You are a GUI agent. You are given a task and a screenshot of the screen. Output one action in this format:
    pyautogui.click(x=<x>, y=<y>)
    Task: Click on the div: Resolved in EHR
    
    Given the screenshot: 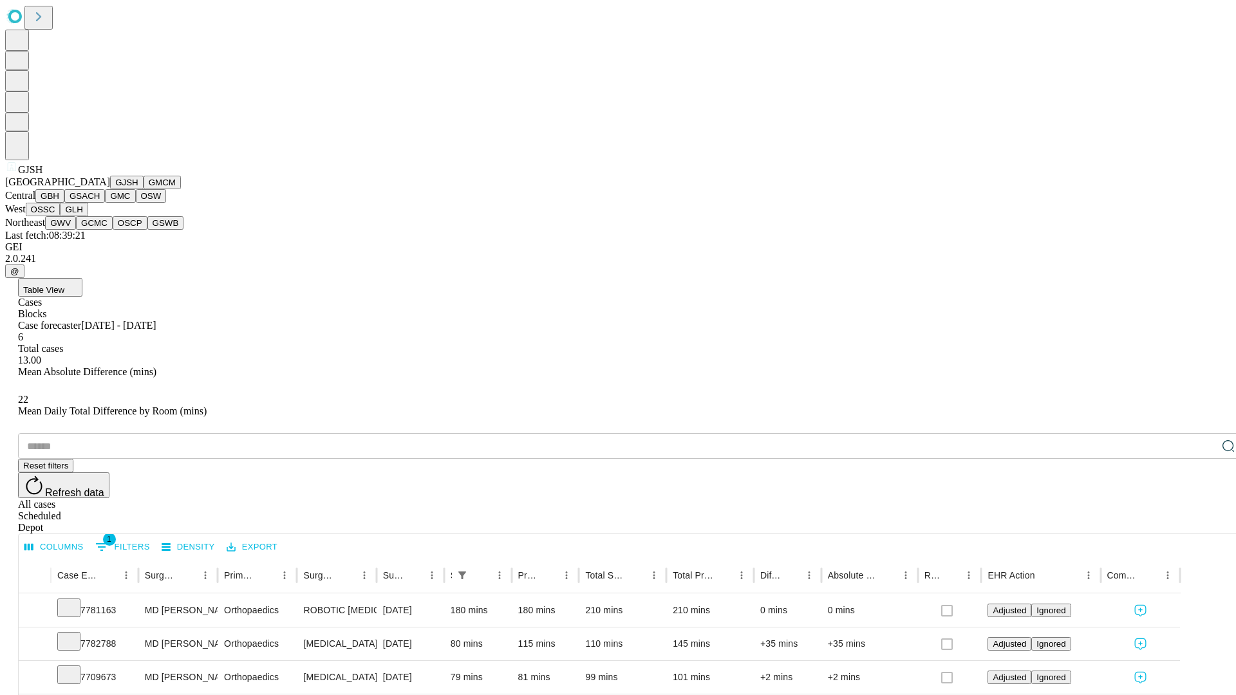 What is the action you would take?
    pyautogui.click(x=933, y=575)
    